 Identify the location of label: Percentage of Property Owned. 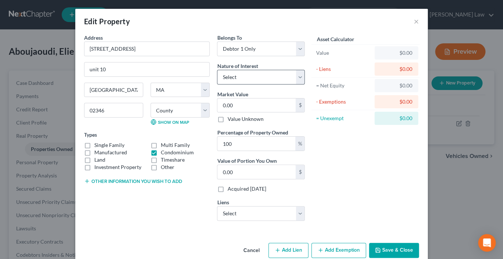
(252, 132).